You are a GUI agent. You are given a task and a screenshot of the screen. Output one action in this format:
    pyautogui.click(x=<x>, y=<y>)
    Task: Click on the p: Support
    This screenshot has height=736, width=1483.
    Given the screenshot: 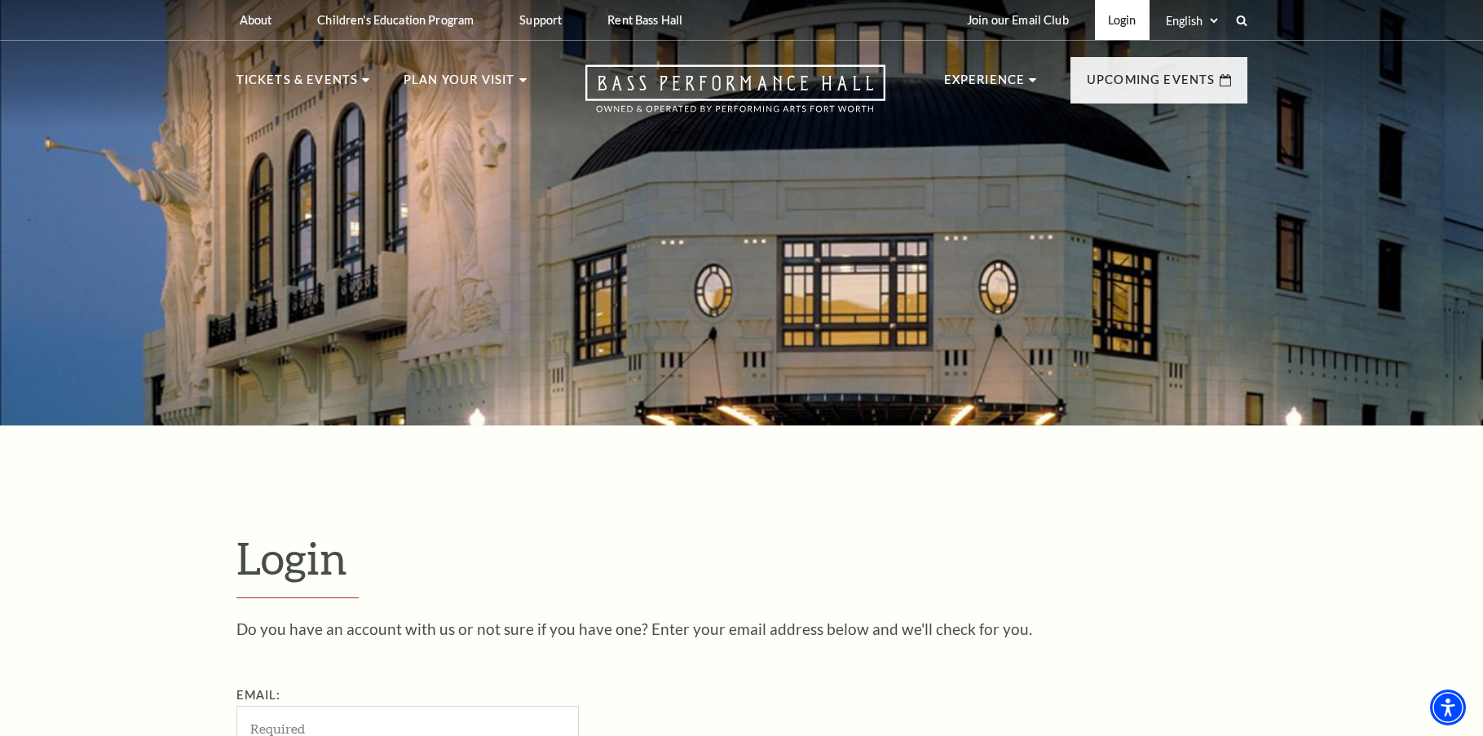 What is the action you would take?
    pyautogui.click(x=540, y=20)
    